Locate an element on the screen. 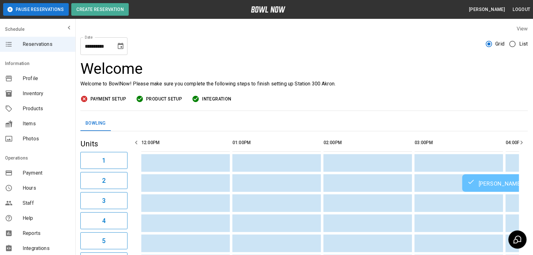  th: 01:00PM is located at coordinates (277, 143).